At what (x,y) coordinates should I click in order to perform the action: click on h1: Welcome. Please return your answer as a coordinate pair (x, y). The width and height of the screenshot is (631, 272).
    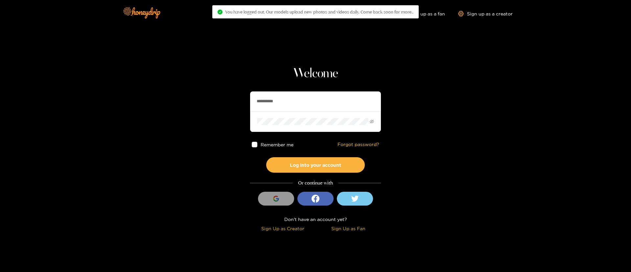
    Looking at the image, I should click on (315, 74).